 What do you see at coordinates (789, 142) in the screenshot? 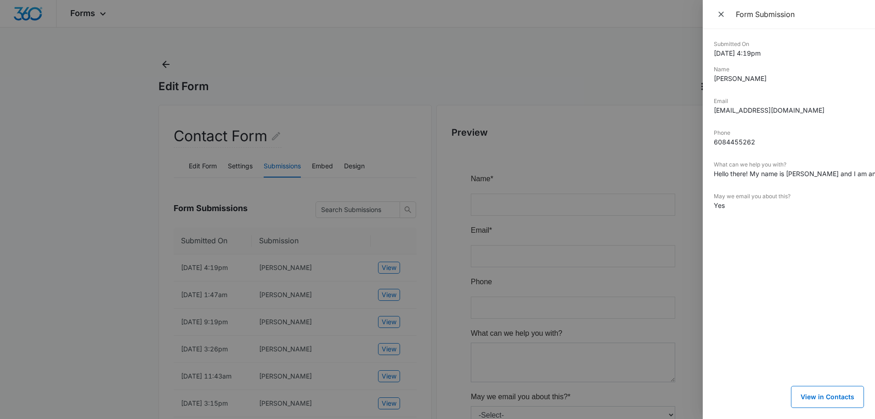
I see `dd: 6084455262` at bounding box center [789, 142].